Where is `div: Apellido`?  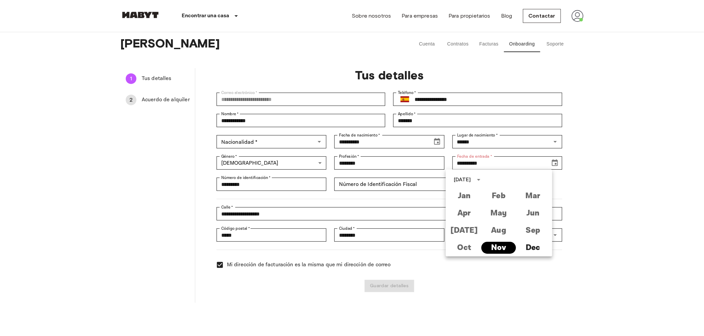 div: Apellido is located at coordinates (477, 121).